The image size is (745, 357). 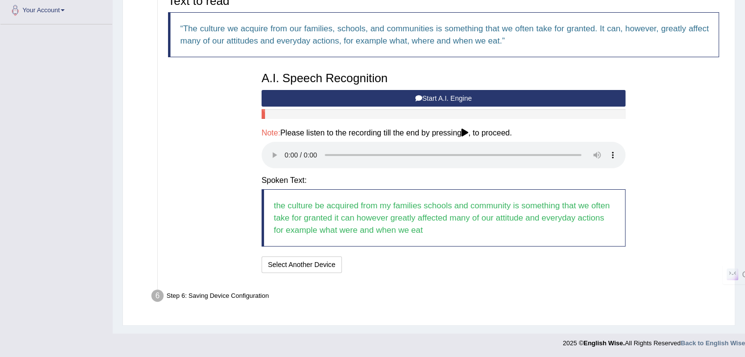 I want to click on h3: A.I. Speech Recognition, so click(x=443, y=78).